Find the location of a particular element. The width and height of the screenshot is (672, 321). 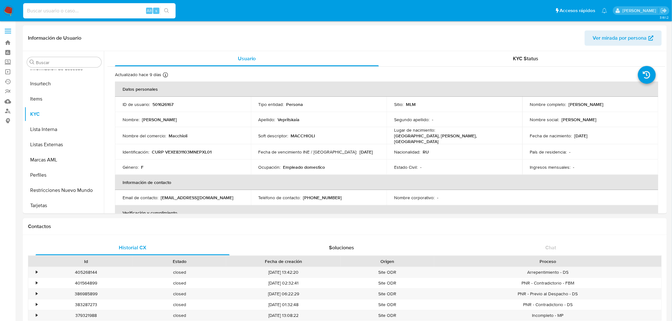

div: Arrepentimiento - DS is located at coordinates (547, 272).